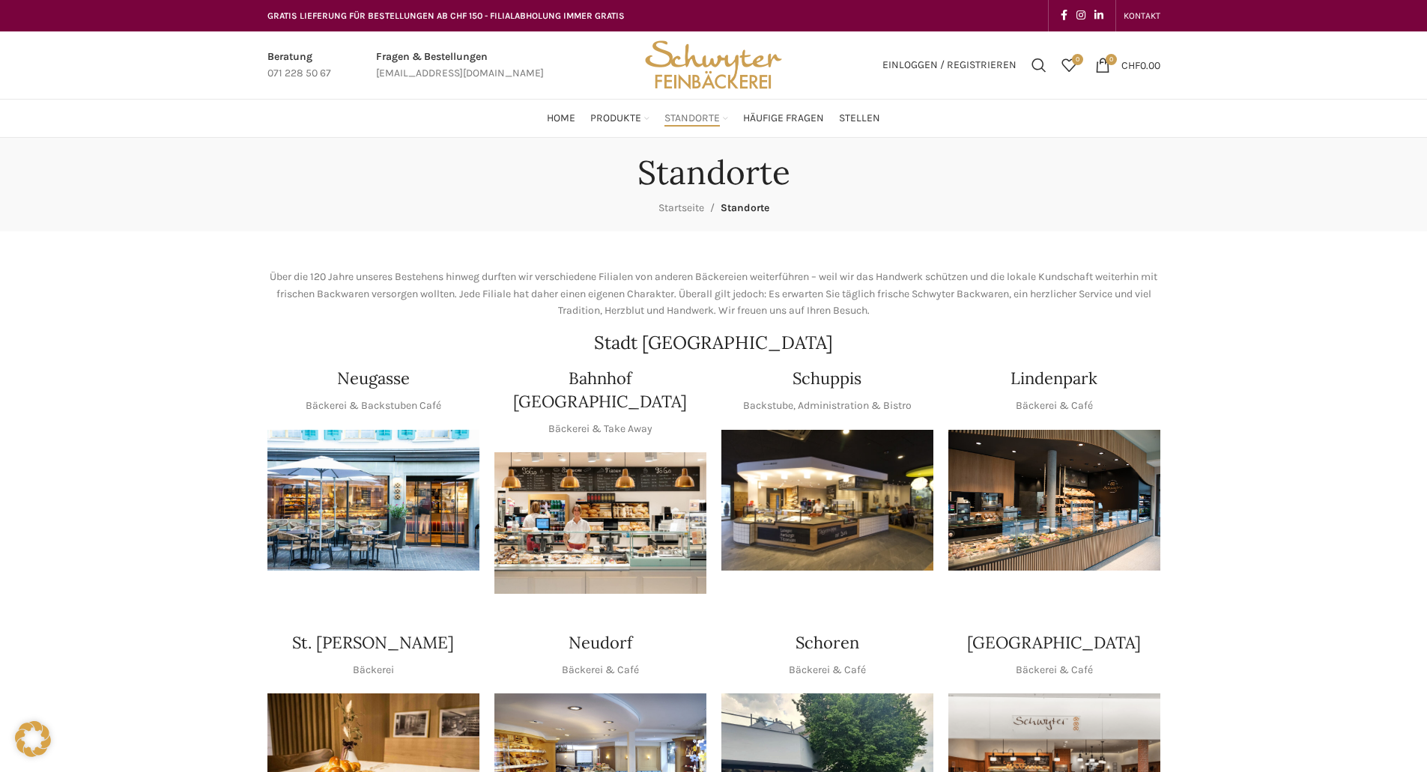 The image size is (1427, 772). I want to click on div: Secondary navigation, so click(1141, 16).